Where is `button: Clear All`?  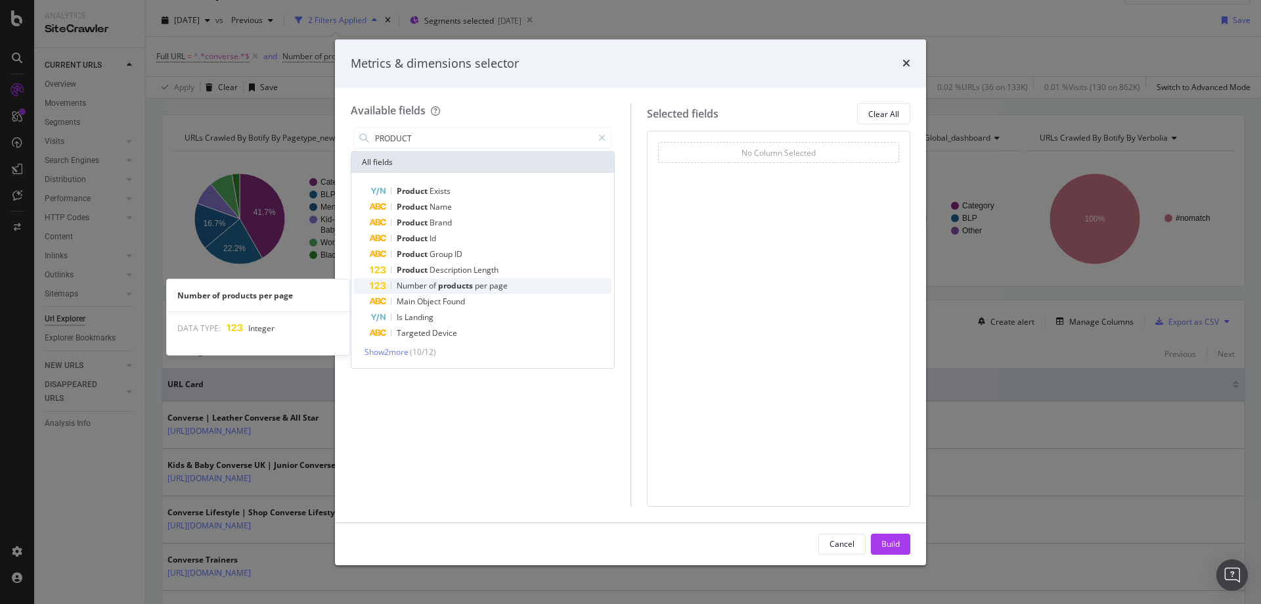 button: Clear All is located at coordinates (883, 114).